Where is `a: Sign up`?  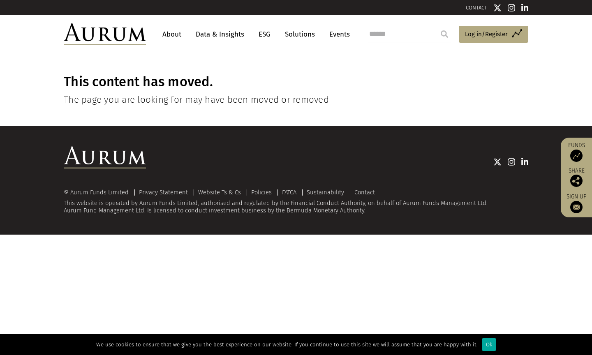
a: Sign up is located at coordinates (577, 203).